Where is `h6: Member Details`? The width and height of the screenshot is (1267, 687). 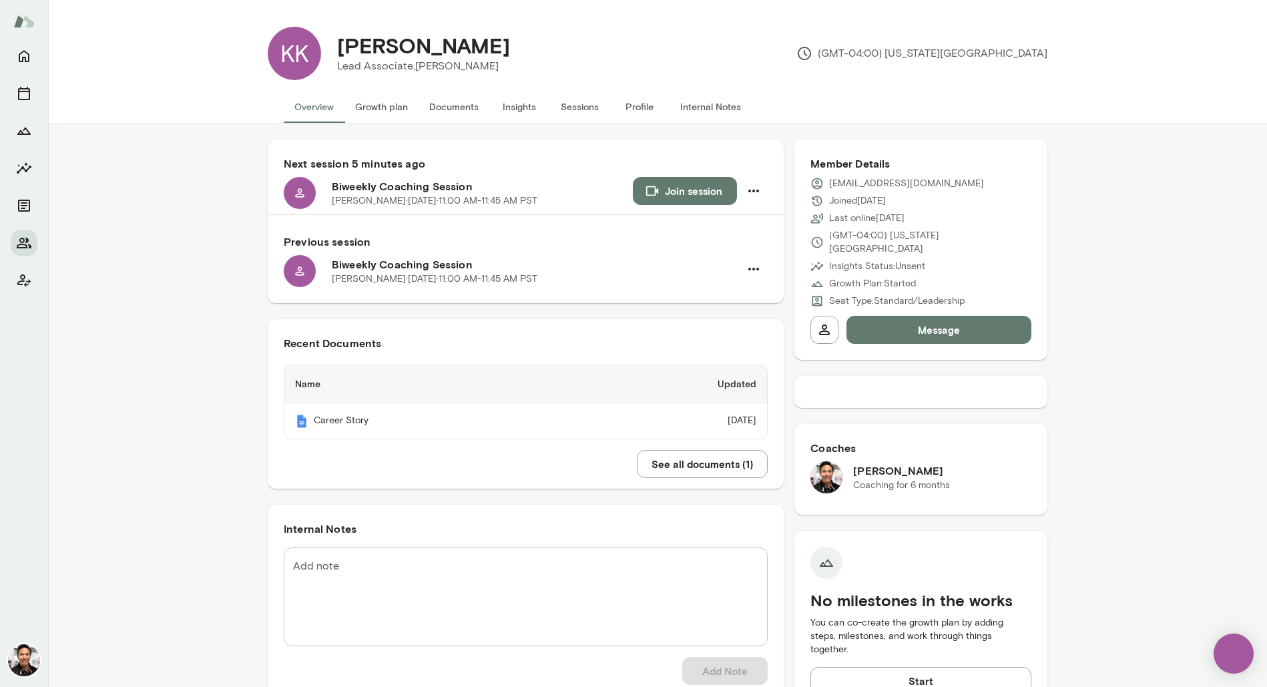 h6: Member Details is located at coordinates (920, 164).